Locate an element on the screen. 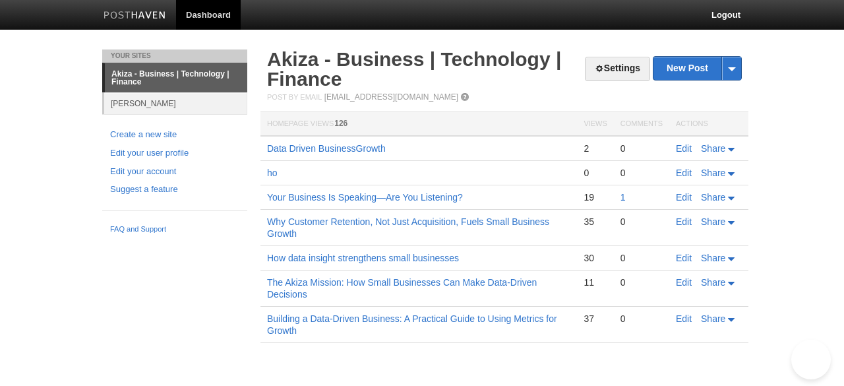 This screenshot has width=844, height=386. th: Homepage Views is located at coordinates (419, 124).